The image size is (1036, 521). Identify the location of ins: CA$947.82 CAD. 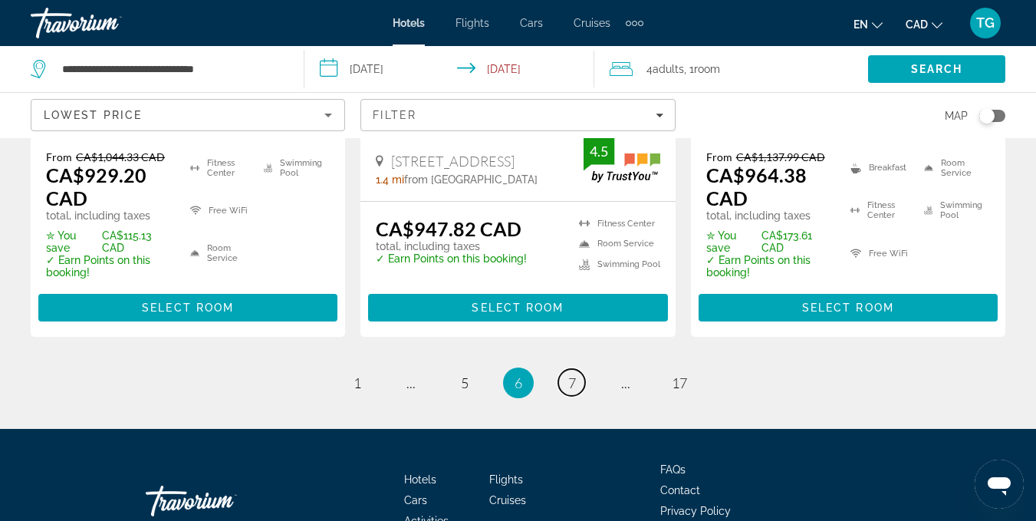
(449, 229).